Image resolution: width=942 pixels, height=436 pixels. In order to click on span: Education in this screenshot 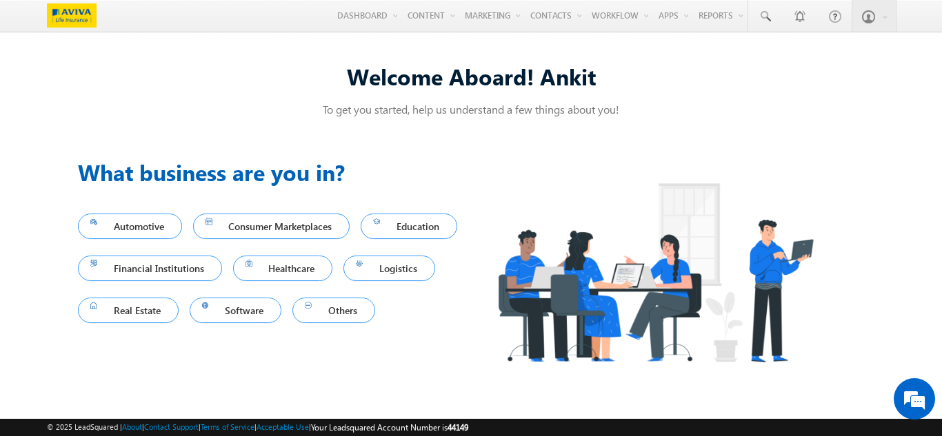, I will do `click(409, 226)`.